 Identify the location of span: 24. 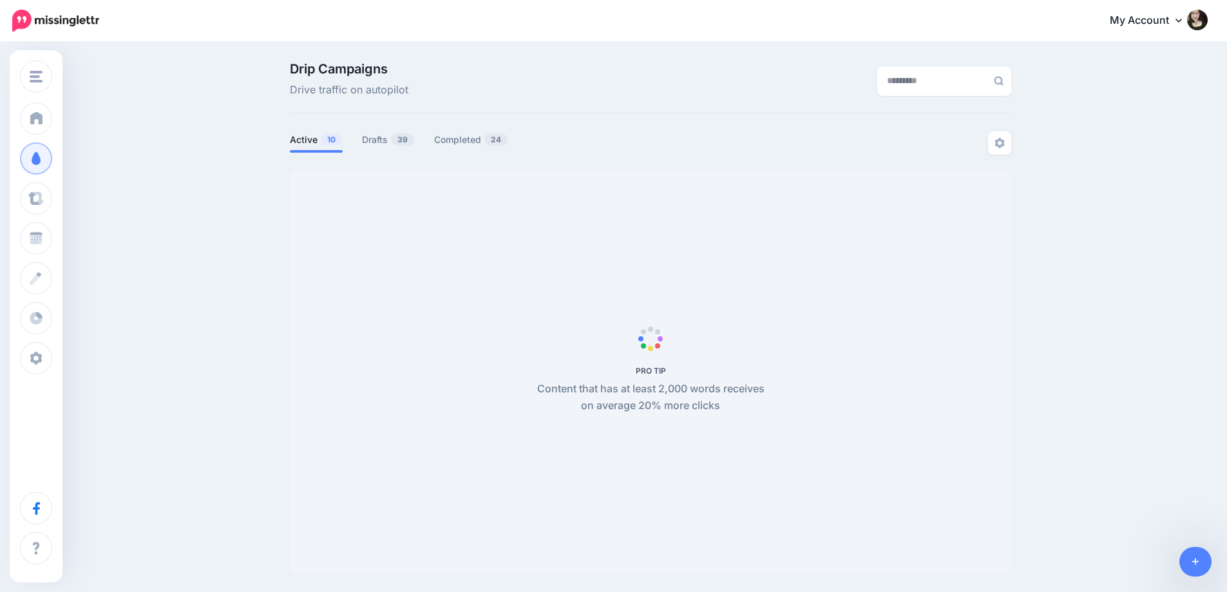
(496, 139).